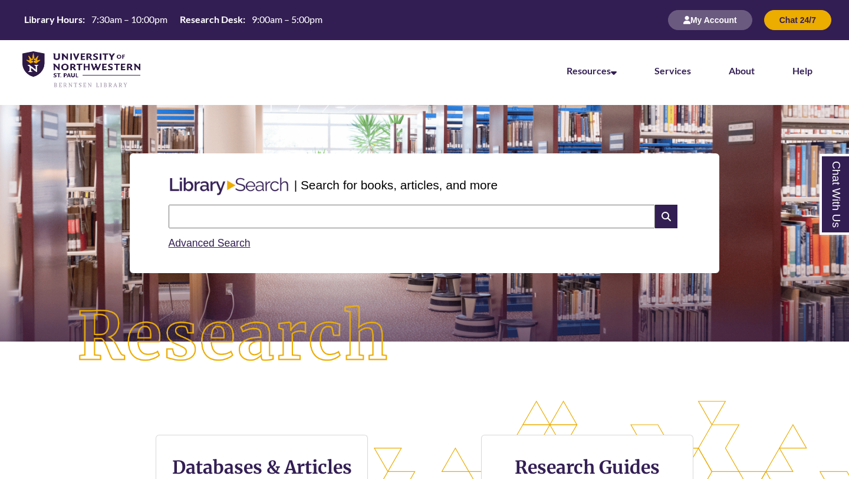 This screenshot has width=849, height=479. What do you see at coordinates (673, 70) in the screenshot?
I see `a: Services` at bounding box center [673, 70].